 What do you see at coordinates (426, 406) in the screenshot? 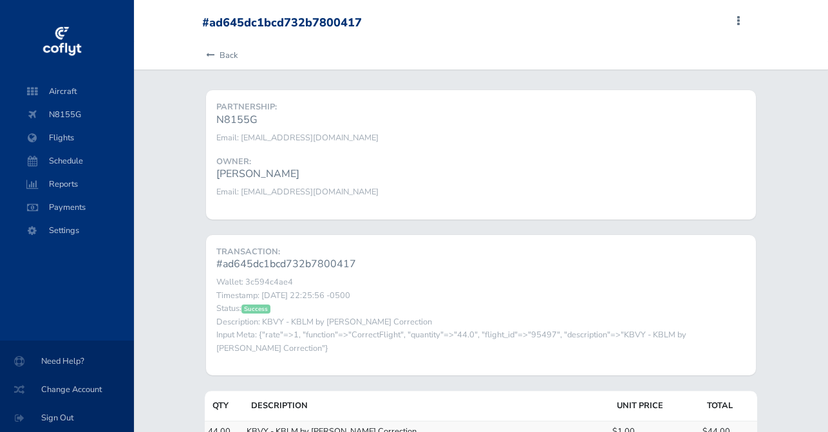
I see `th: DESCRIPTION` at bounding box center [426, 406].